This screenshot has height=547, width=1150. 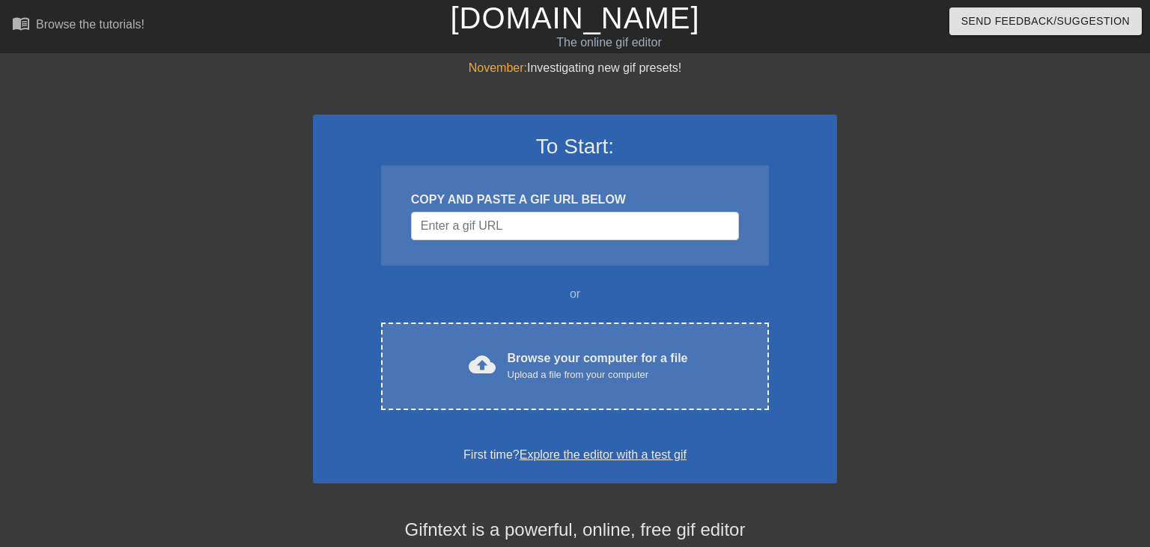 I want to click on a: Browse the tutorials!, so click(x=78, y=25).